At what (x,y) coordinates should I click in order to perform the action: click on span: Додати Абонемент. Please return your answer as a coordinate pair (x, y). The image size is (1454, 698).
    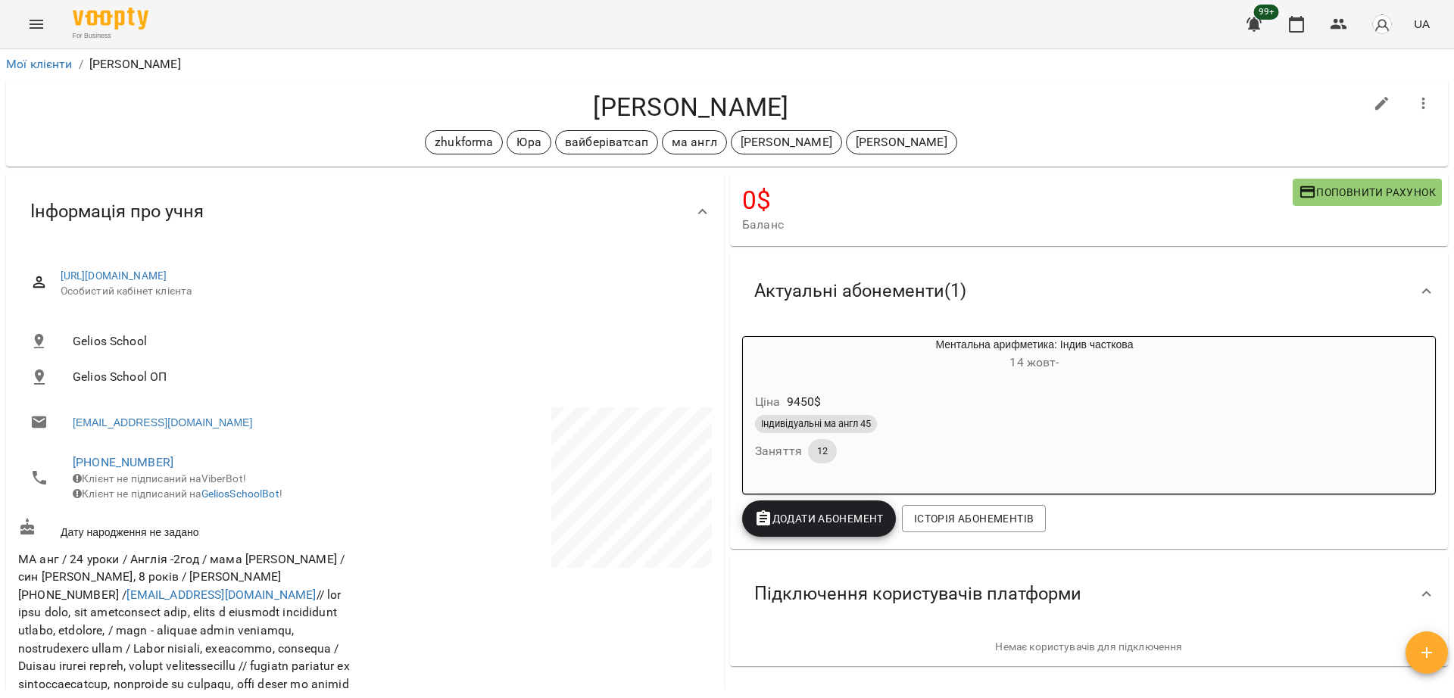
    Looking at the image, I should click on (819, 519).